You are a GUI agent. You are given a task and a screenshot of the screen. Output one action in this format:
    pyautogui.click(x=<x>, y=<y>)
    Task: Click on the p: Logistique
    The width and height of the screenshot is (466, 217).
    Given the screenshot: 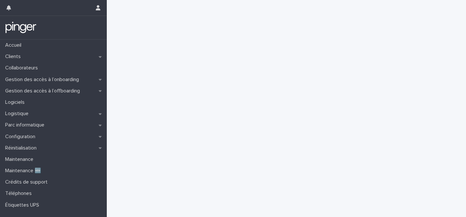 What is the action you would take?
    pyautogui.click(x=18, y=113)
    